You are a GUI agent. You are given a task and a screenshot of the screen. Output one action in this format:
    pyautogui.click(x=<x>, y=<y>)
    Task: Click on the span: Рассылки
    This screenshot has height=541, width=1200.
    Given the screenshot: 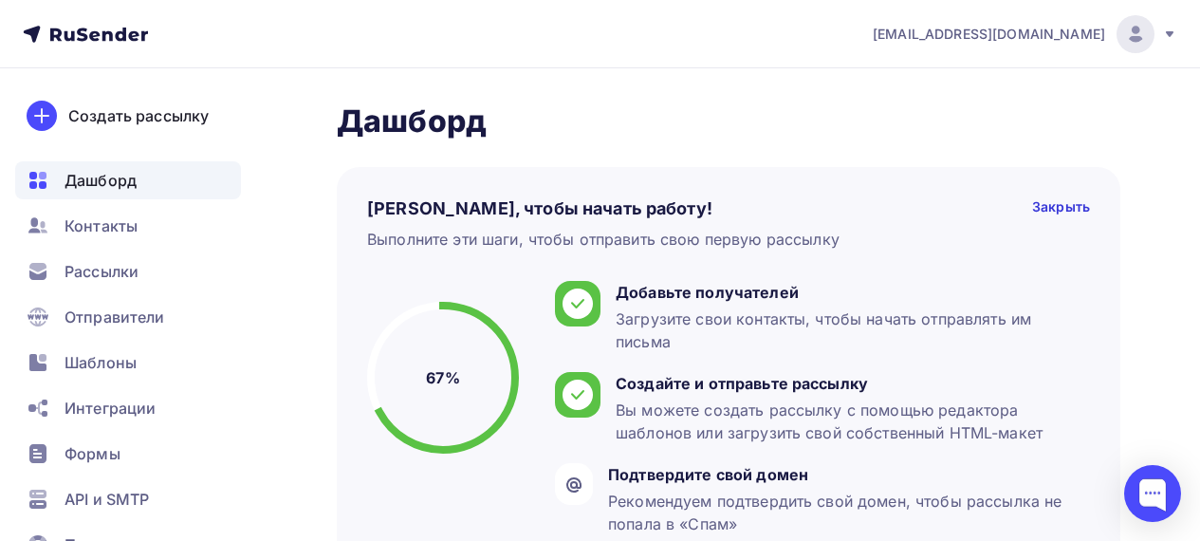 What is the action you would take?
    pyautogui.click(x=101, y=271)
    